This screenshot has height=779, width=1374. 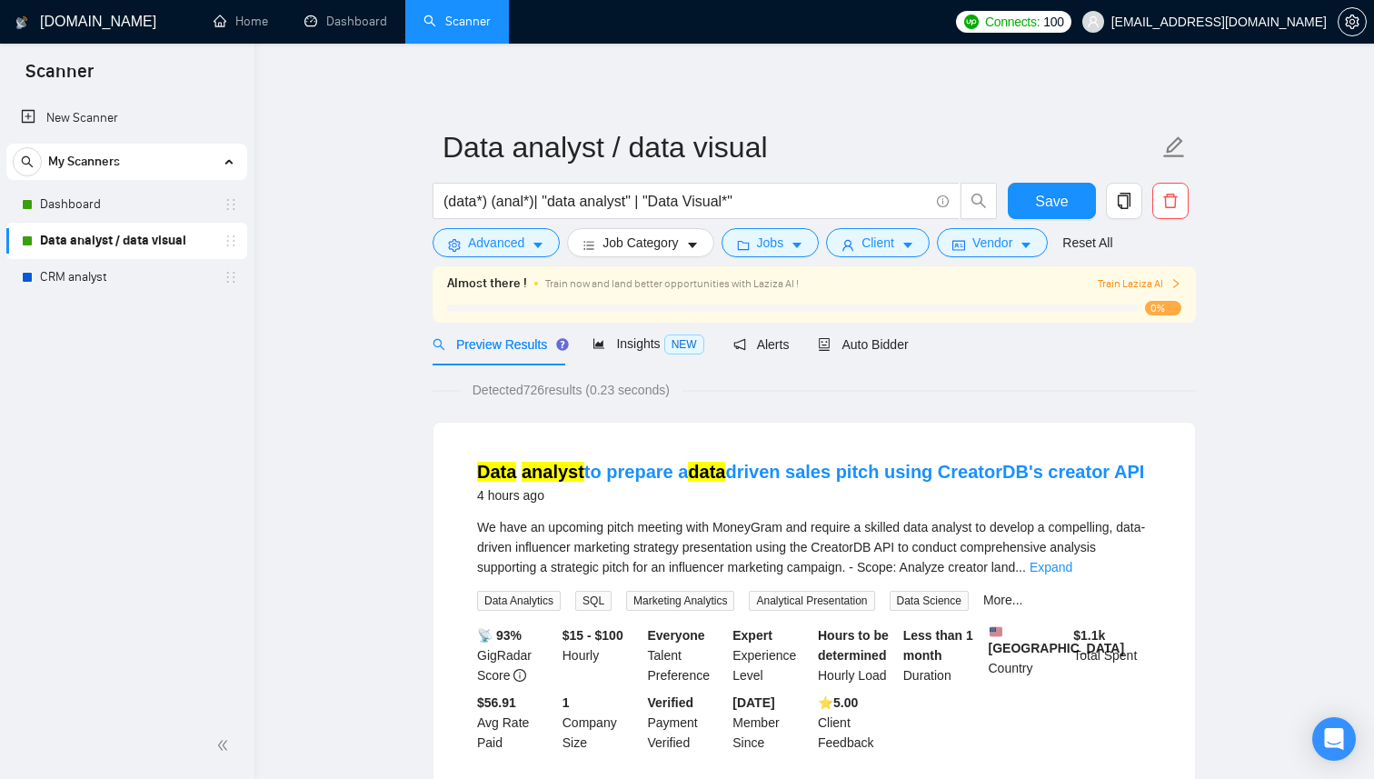 I want to click on mark: Data, so click(x=496, y=472).